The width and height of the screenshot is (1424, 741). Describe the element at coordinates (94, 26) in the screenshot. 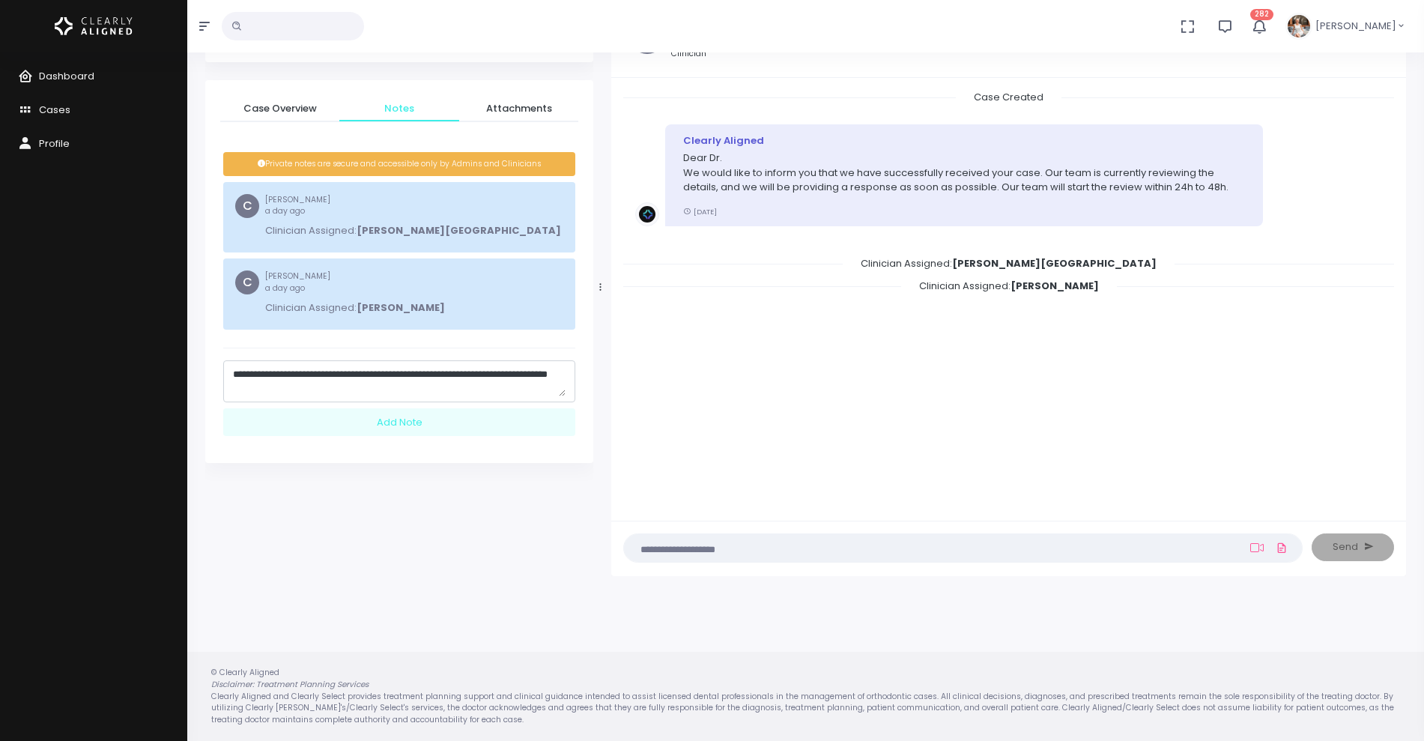

I see `a: Logo Horizontal` at that location.